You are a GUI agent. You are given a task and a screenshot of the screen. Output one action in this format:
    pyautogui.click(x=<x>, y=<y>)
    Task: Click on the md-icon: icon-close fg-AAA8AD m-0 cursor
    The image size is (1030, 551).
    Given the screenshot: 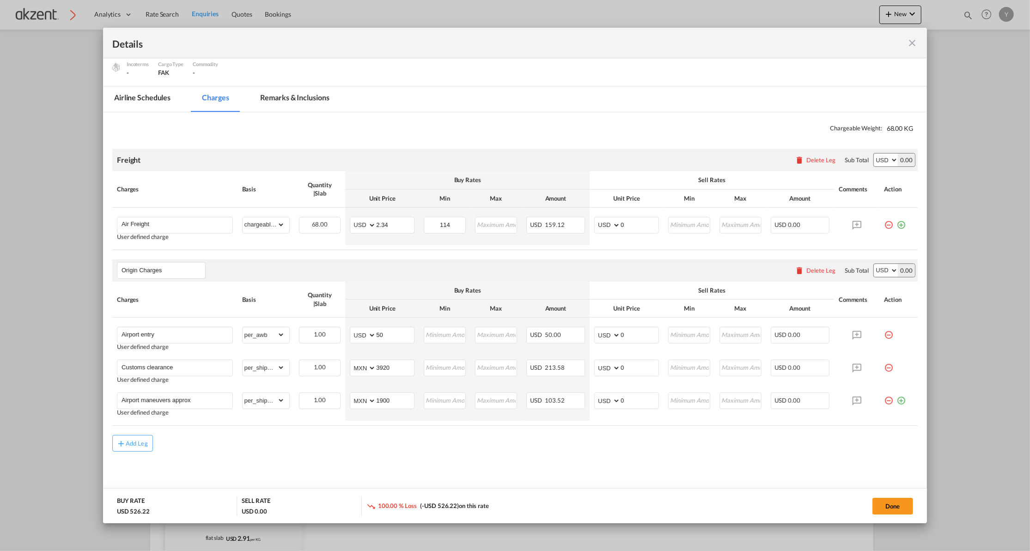 What is the action you would take?
    pyautogui.click(x=913, y=43)
    